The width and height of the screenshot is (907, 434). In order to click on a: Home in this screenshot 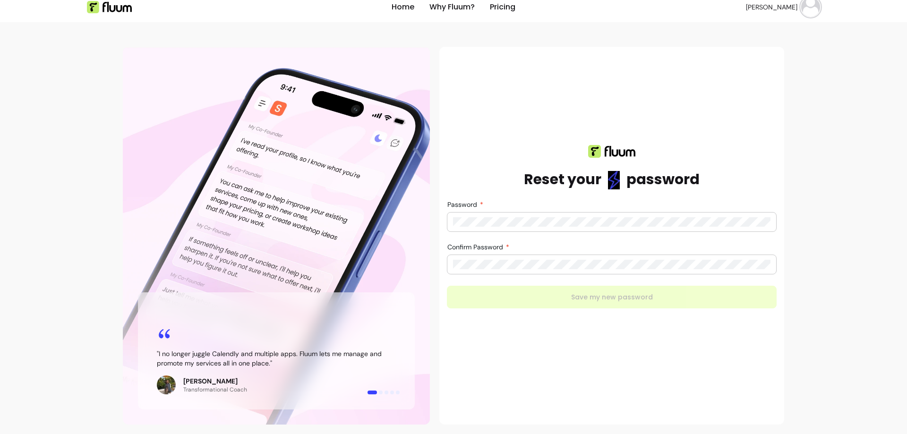, I will do `click(403, 7)`.